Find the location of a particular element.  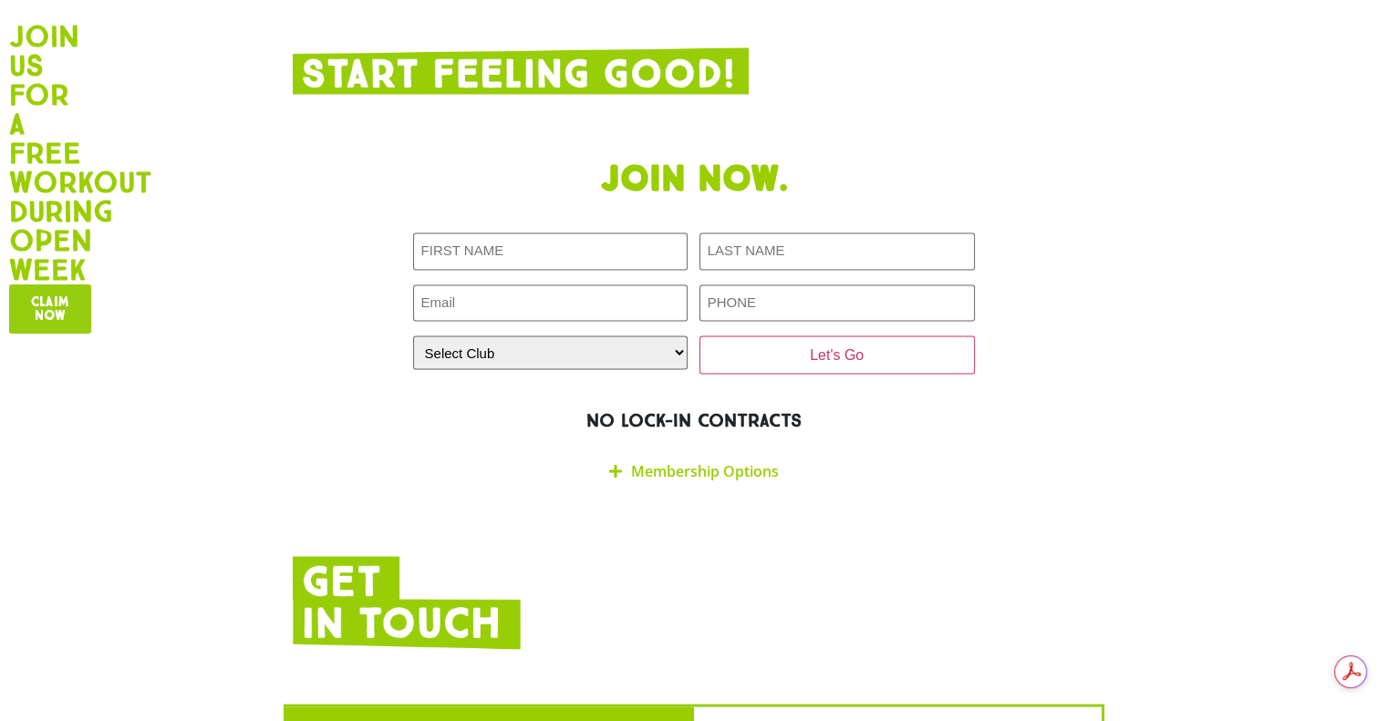

a: Membership Options is located at coordinates (705, 471).